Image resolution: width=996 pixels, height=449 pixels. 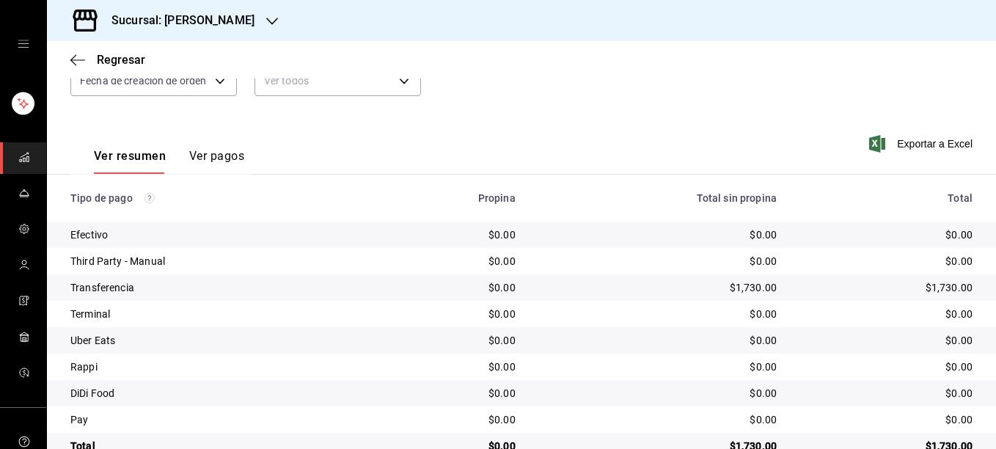 What do you see at coordinates (658, 198) in the screenshot?
I see `div: Total sin propina` at bounding box center [658, 198].